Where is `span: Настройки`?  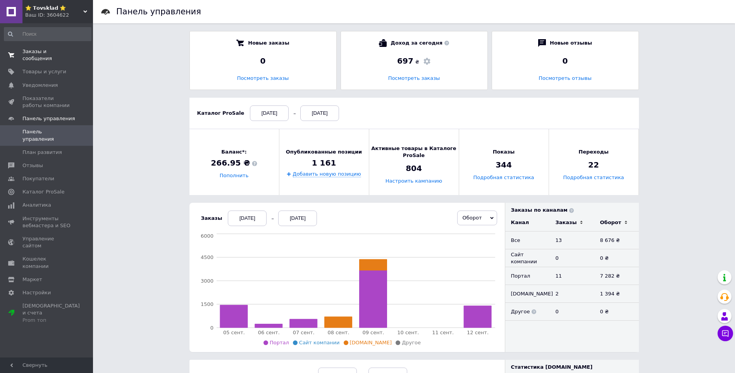
span: Настройки is located at coordinates (36, 293).